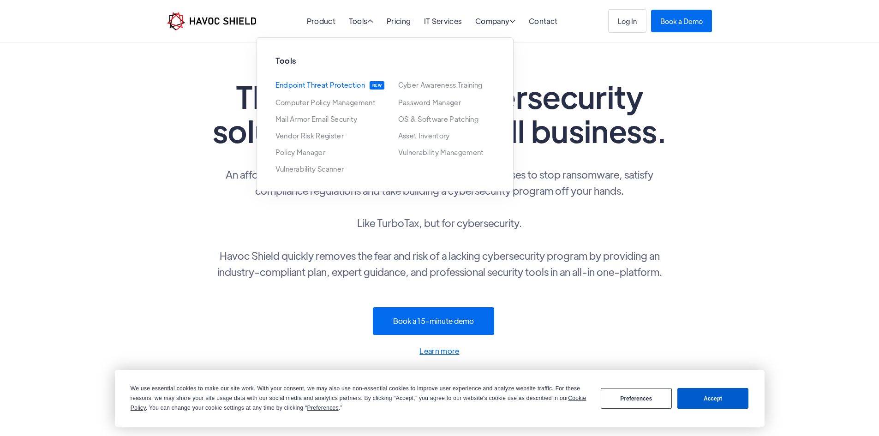 The height and width of the screenshot is (436, 879). Describe the element at coordinates (496, 22) in the screenshot. I see `div: Company` at that location.